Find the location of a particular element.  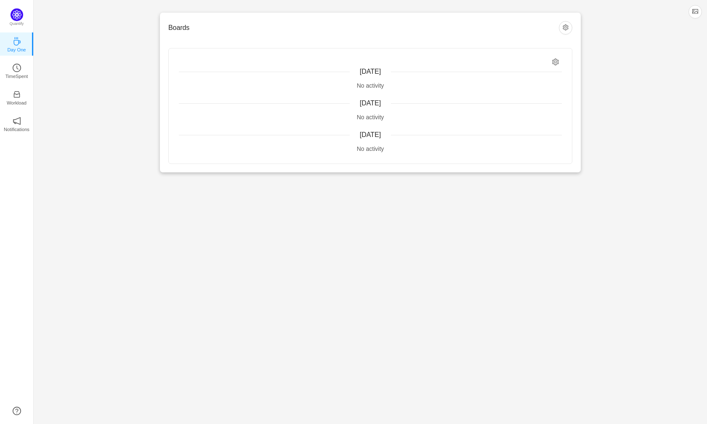

p: Notifications is located at coordinates (16, 129).